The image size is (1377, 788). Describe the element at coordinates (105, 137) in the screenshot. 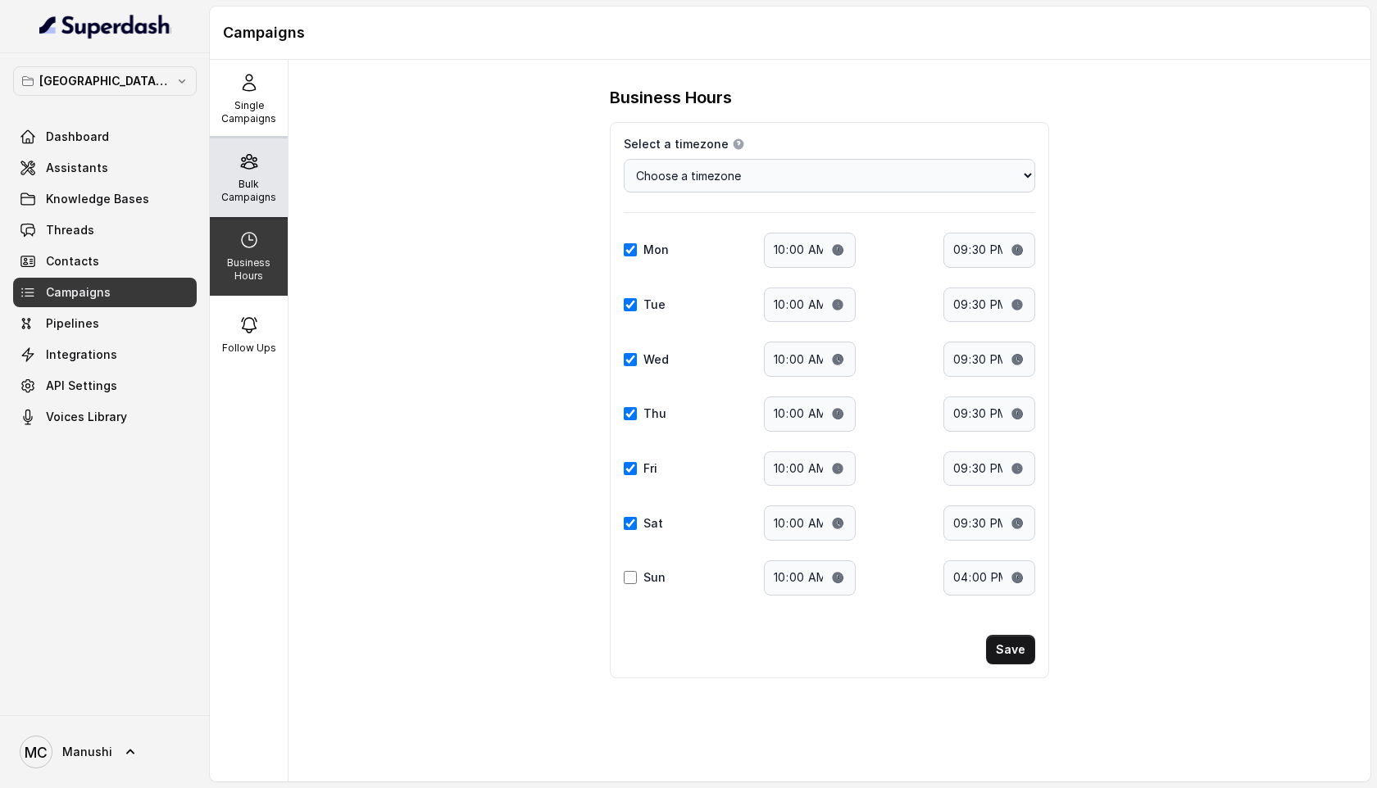

I see `a: Dashboard` at that location.